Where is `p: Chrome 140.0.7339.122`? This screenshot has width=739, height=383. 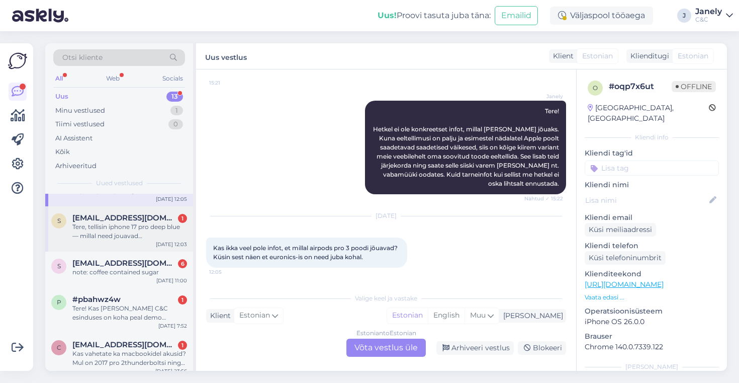
p: Chrome 140.0.7339.122 is located at coordinates (652, 346).